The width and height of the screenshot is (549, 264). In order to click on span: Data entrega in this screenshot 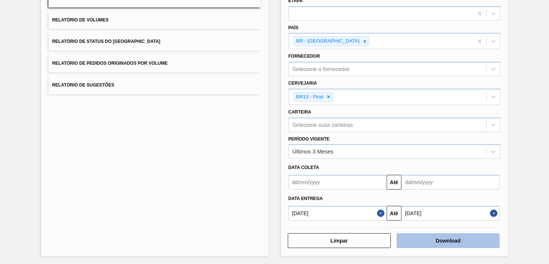, I will do `click(306, 199)`.